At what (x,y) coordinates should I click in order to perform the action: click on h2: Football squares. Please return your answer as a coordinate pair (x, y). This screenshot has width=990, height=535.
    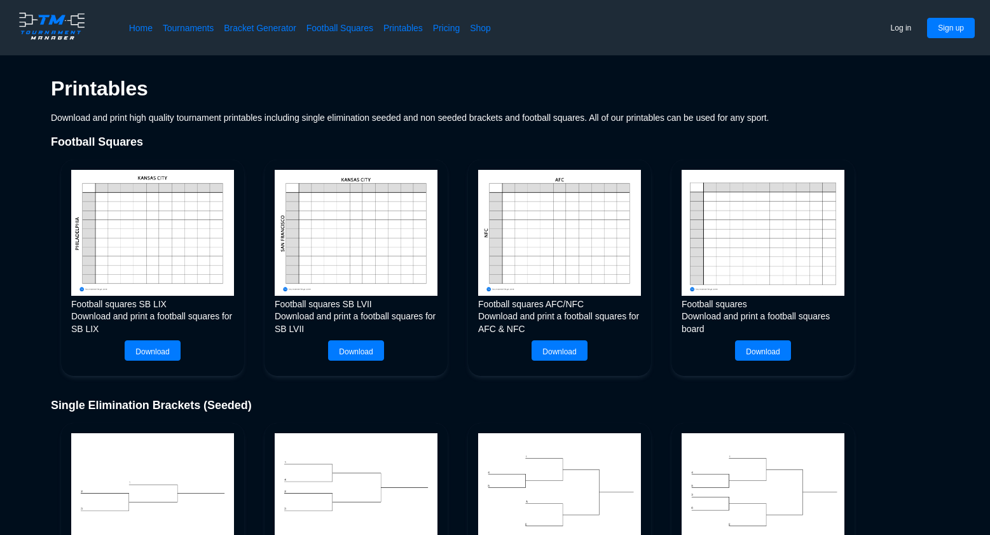
    Looking at the image, I should click on (763, 304).